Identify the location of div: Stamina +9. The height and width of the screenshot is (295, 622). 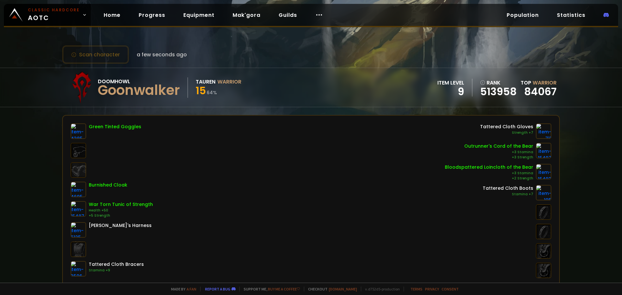
(116, 271).